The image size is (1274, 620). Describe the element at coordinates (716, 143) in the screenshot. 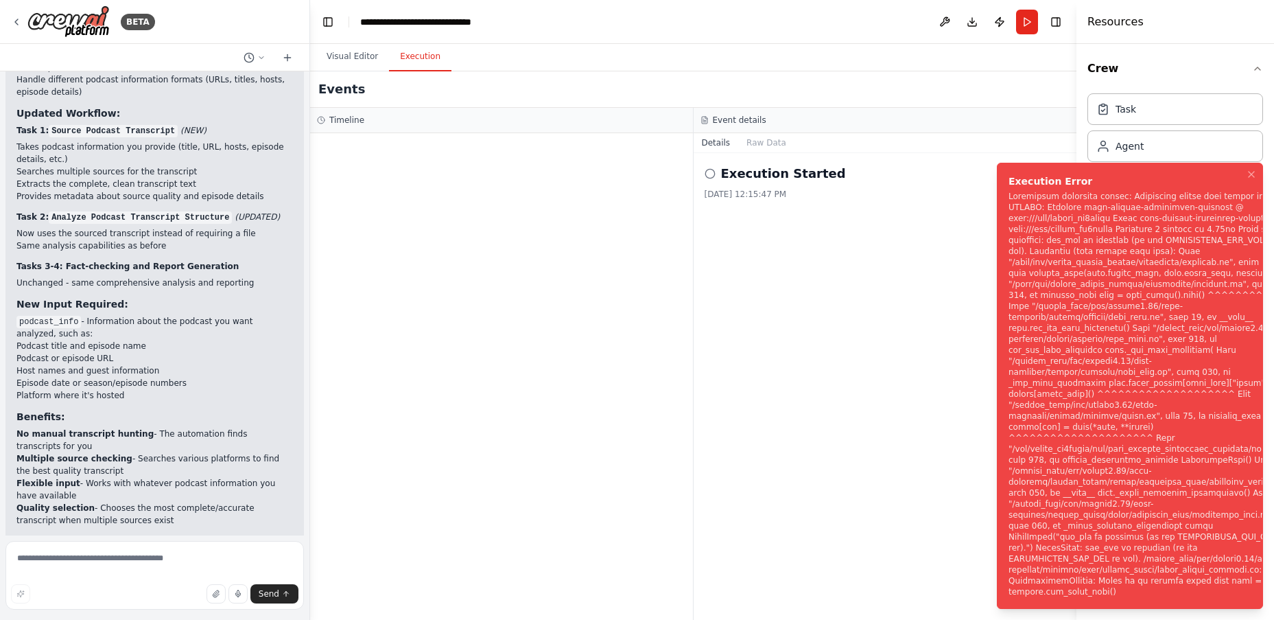

I see `button: Details` at that location.